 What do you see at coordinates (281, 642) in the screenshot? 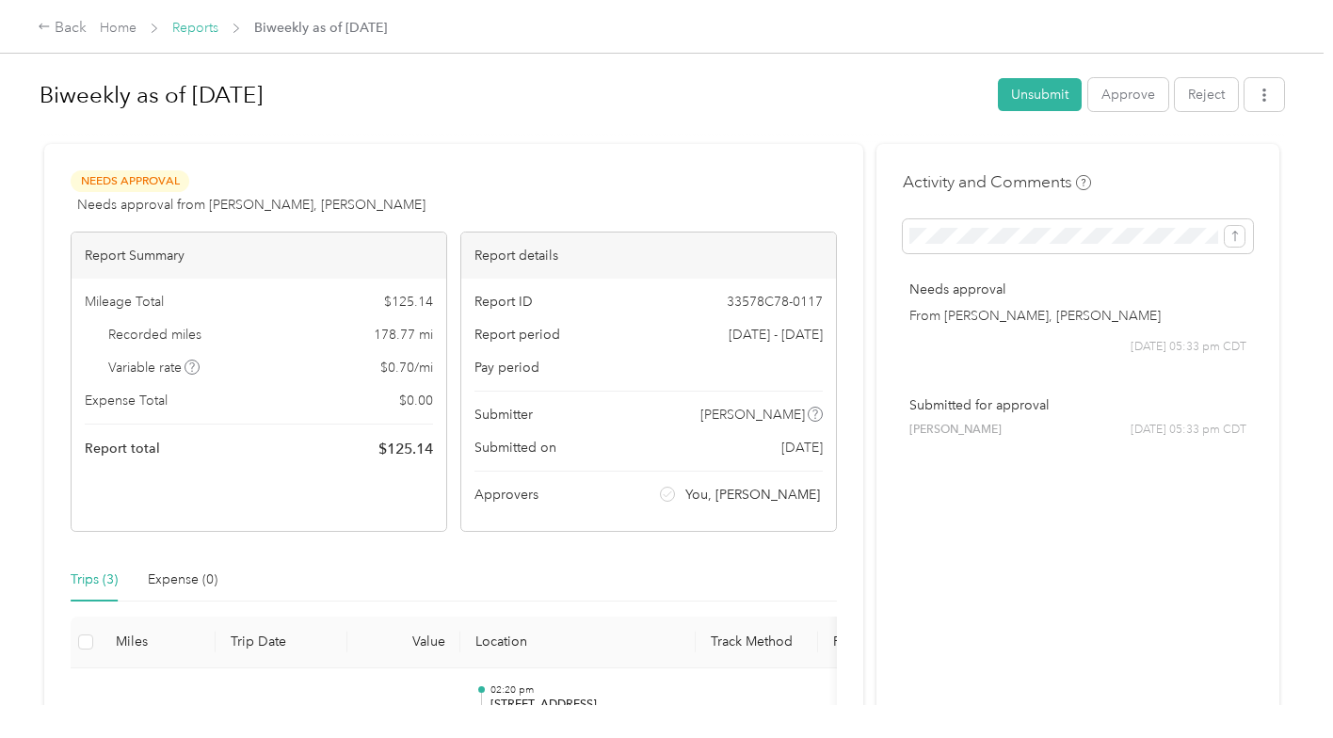
I see `th: Trip Date` at bounding box center [281, 642].